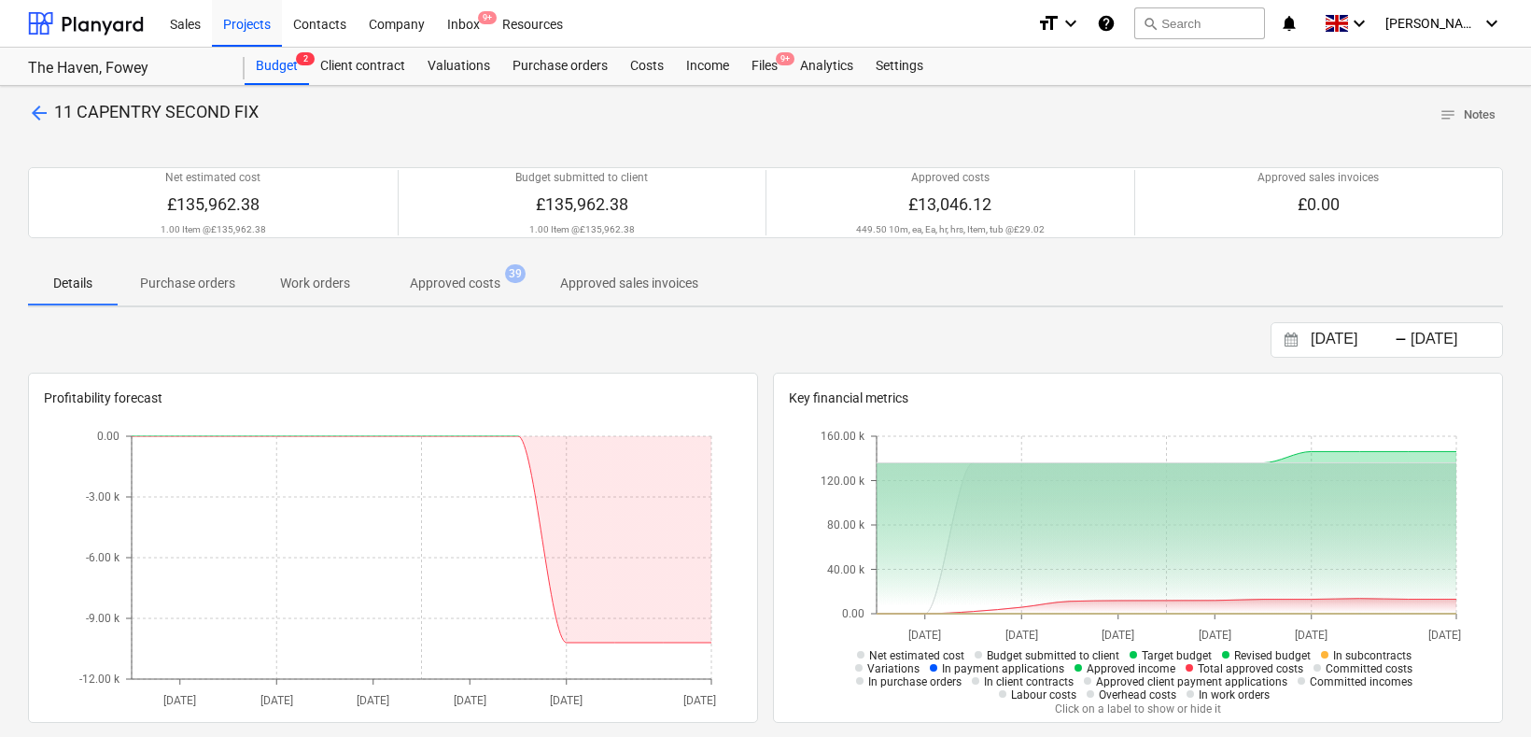  Describe the element at coordinates (1468, 115) in the screenshot. I see `button: Notes` at that location.